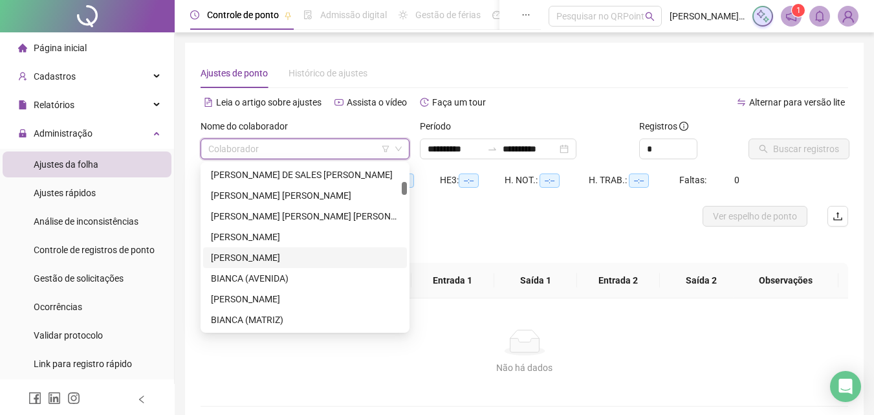 This screenshot has height=415, width=874. What do you see at coordinates (424, 102) in the screenshot?
I see `span: history` at bounding box center [424, 102].